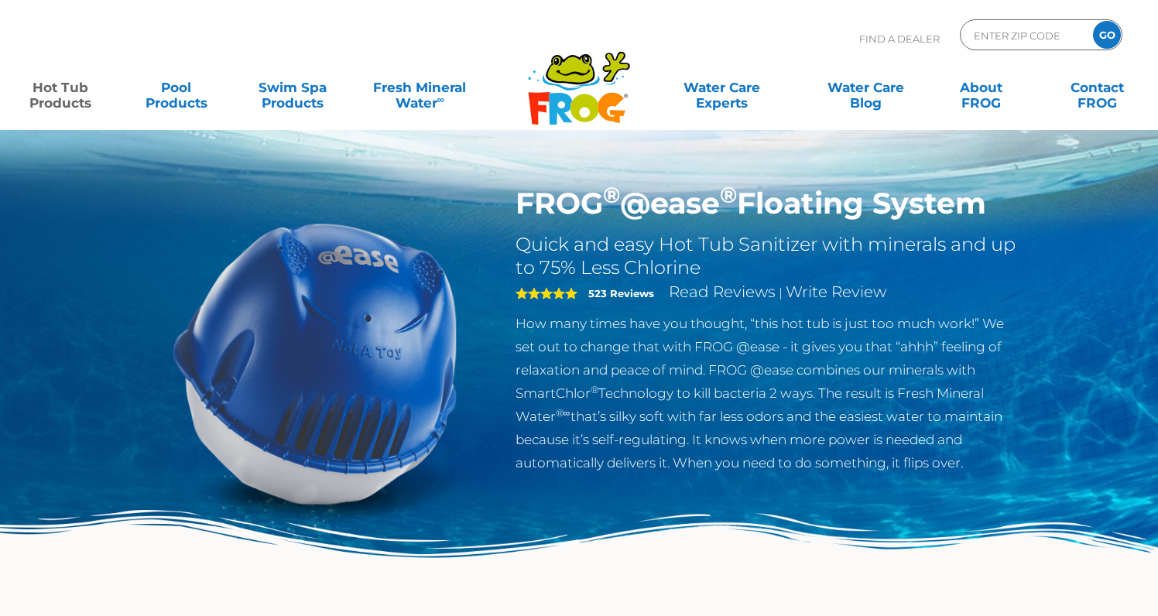  I want to click on p: Find A Dealer, so click(899, 39).